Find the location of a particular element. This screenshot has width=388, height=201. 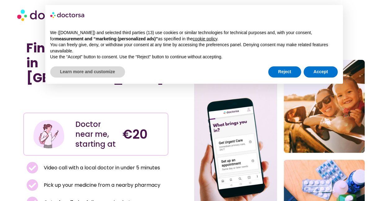

p: Use the “Accept” button to consent. Use the “Reject” button to continue without accepting. is located at coordinates (194, 57).